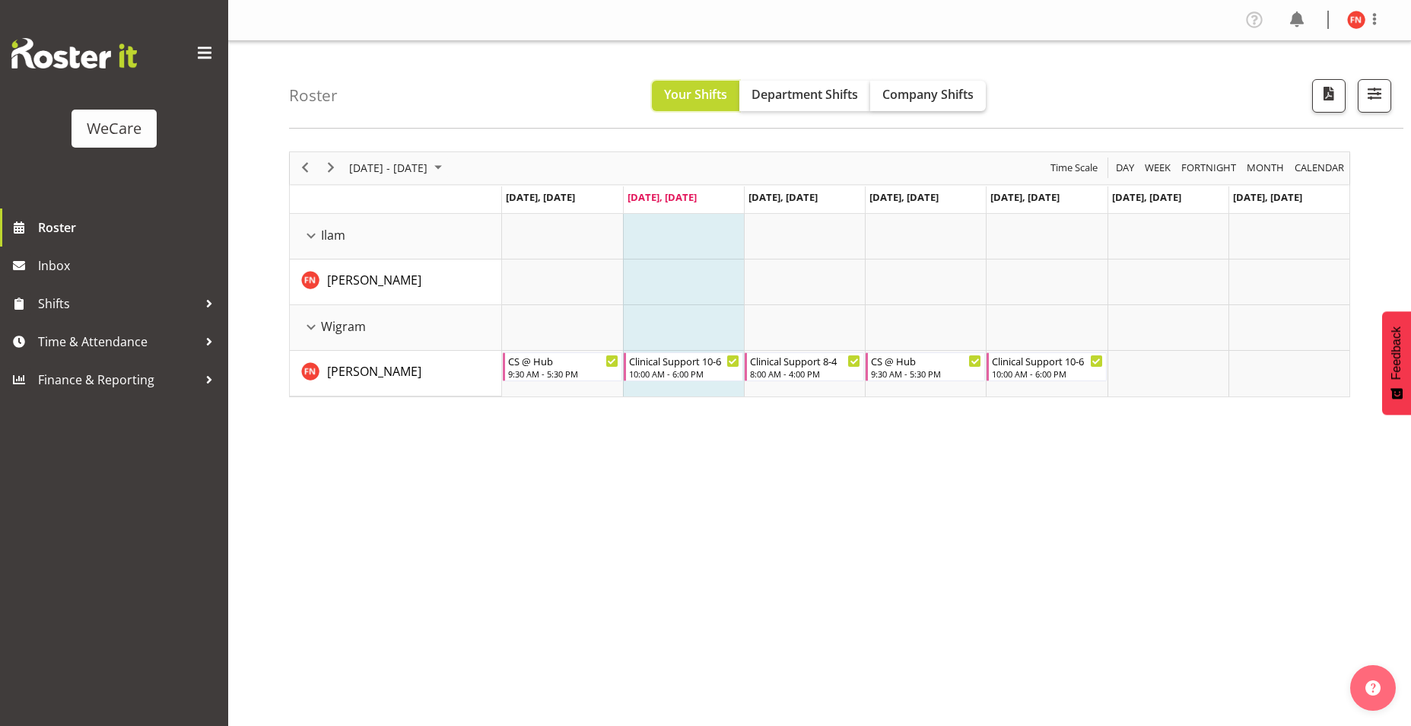 The width and height of the screenshot is (1411, 726). Describe the element at coordinates (1074, 167) in the screenshot. I see `span: Time Scale` at that location.